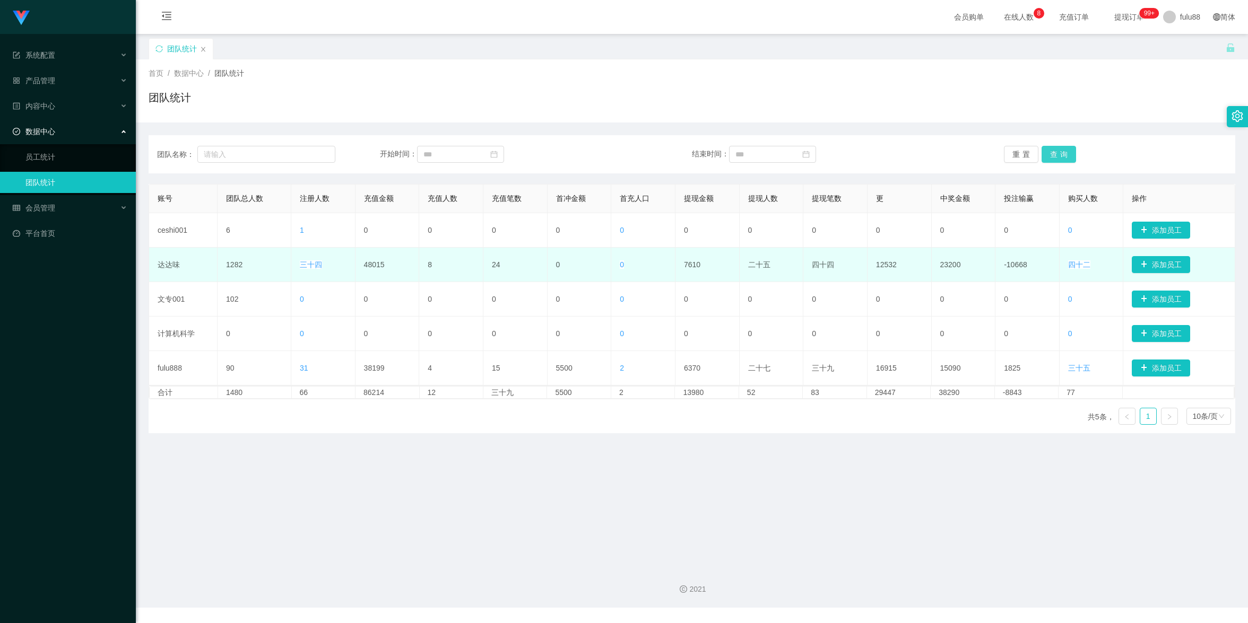 Image resolution: width=1248 pixels, height=623 pixels. Describe the element at coordinates (1127, 417) in the screenshot. I see `i: 图标： 左` at that location.